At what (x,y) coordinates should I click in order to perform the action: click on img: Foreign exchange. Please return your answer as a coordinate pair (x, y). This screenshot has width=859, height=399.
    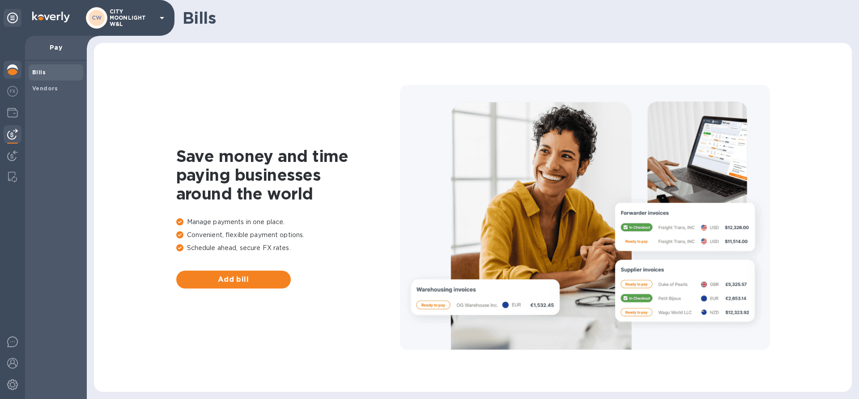
    Looking at the image, I should click on (13, 91).